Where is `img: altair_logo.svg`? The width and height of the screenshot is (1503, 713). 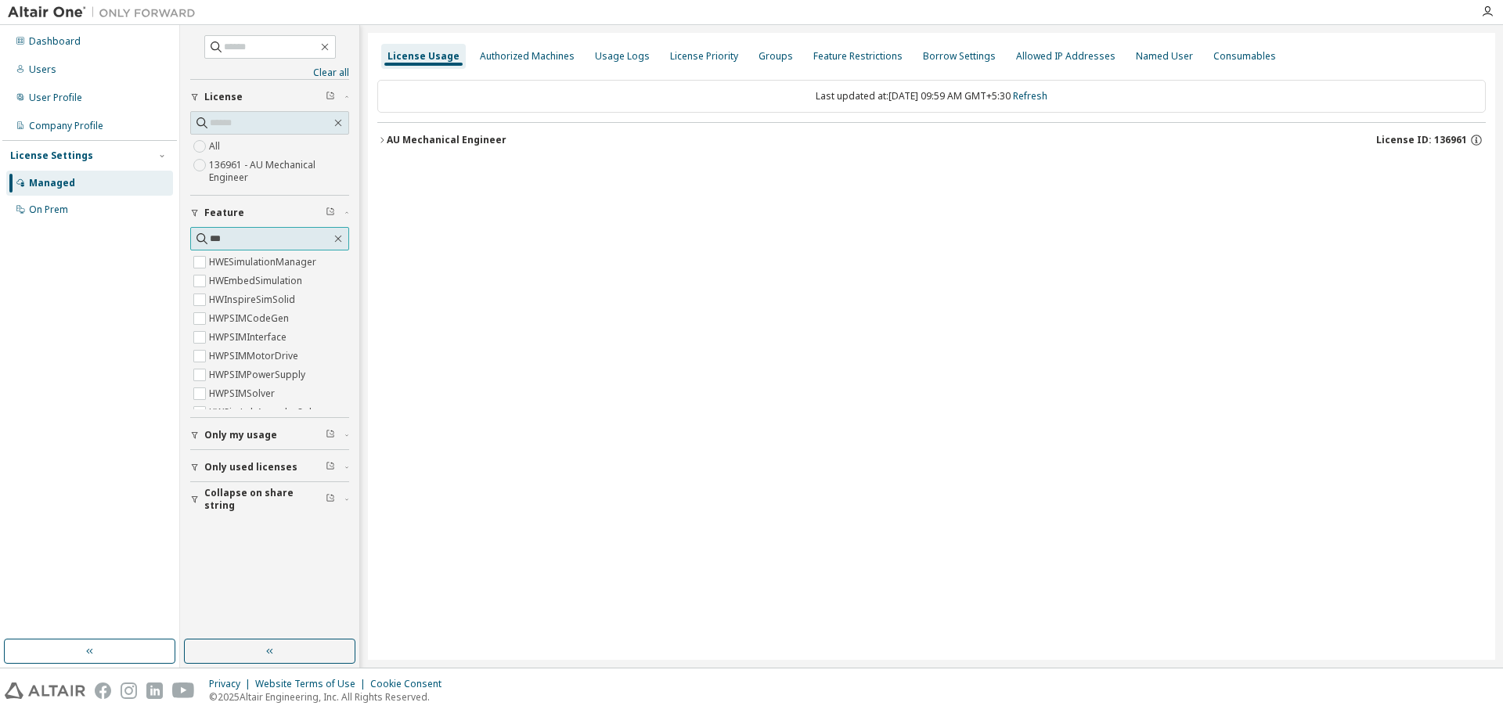 img: altair_logo.svg is located at coordinates (45, 690).